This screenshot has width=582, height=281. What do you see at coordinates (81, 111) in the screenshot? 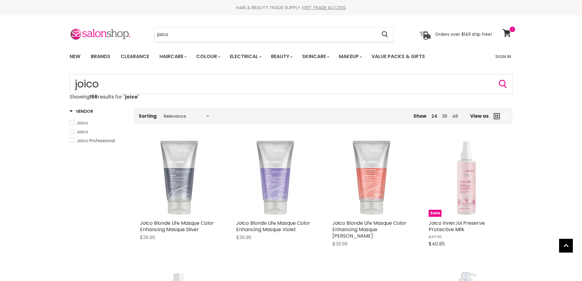
I see `h3: Vendor` at bounding box center [81, 111].